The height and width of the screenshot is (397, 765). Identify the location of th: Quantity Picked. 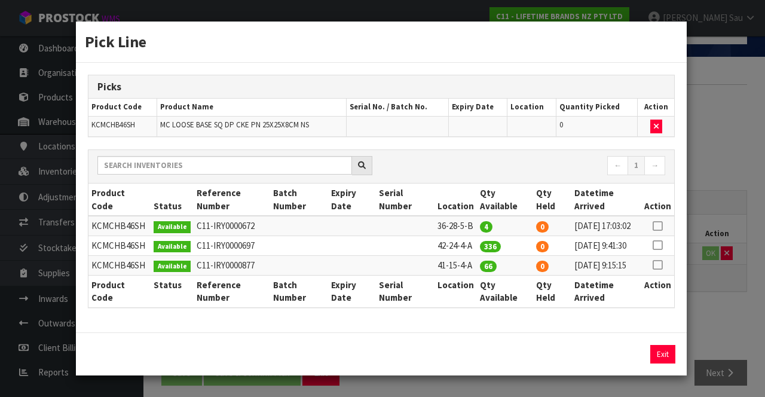
(596, 107).